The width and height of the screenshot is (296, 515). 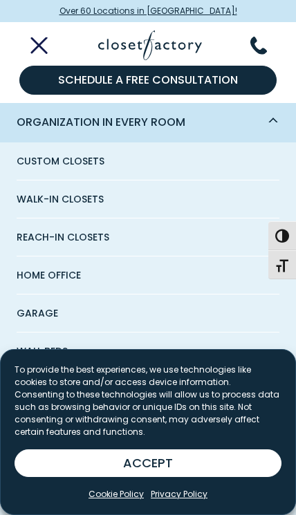 I want to click on button: Toggle Mobile Menu, so click(x=31, y=46).